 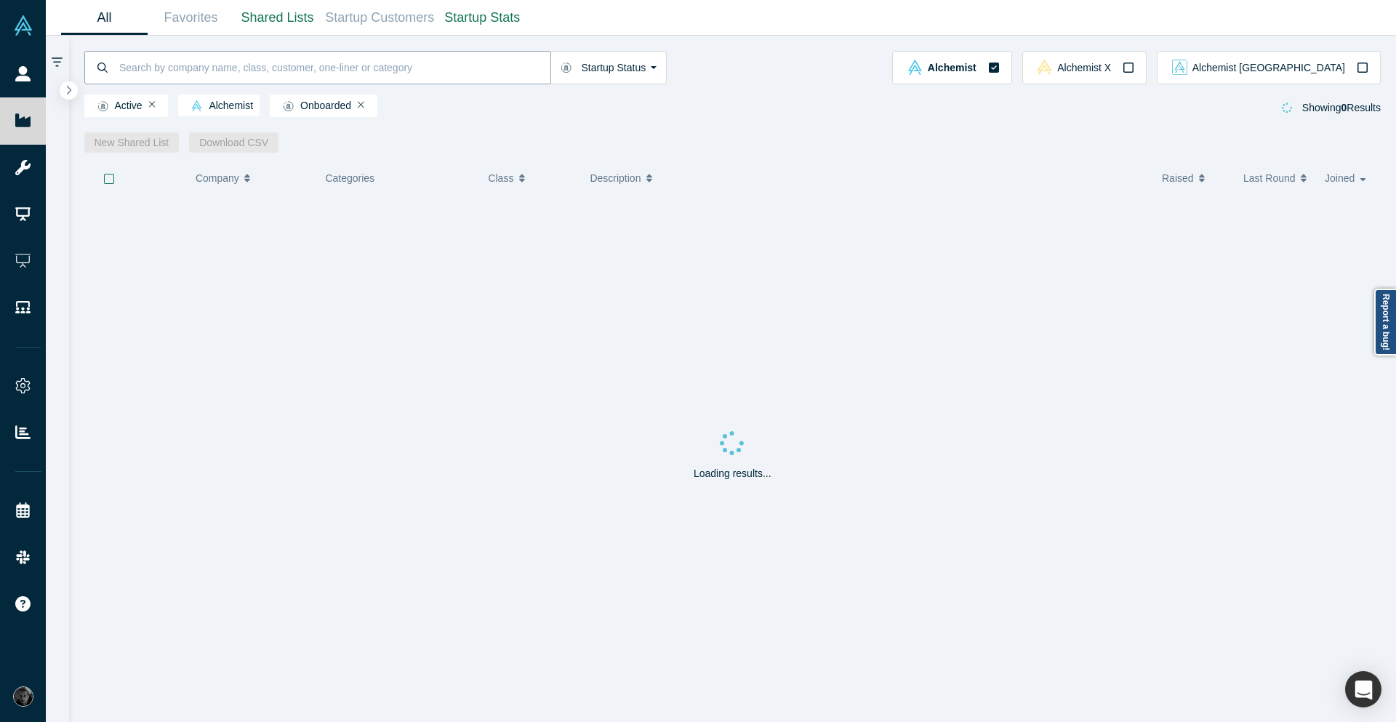 What do you see at coordinates (868, 178) in the screenshot?
I see `button: Description` at bounding box center [868, 178].